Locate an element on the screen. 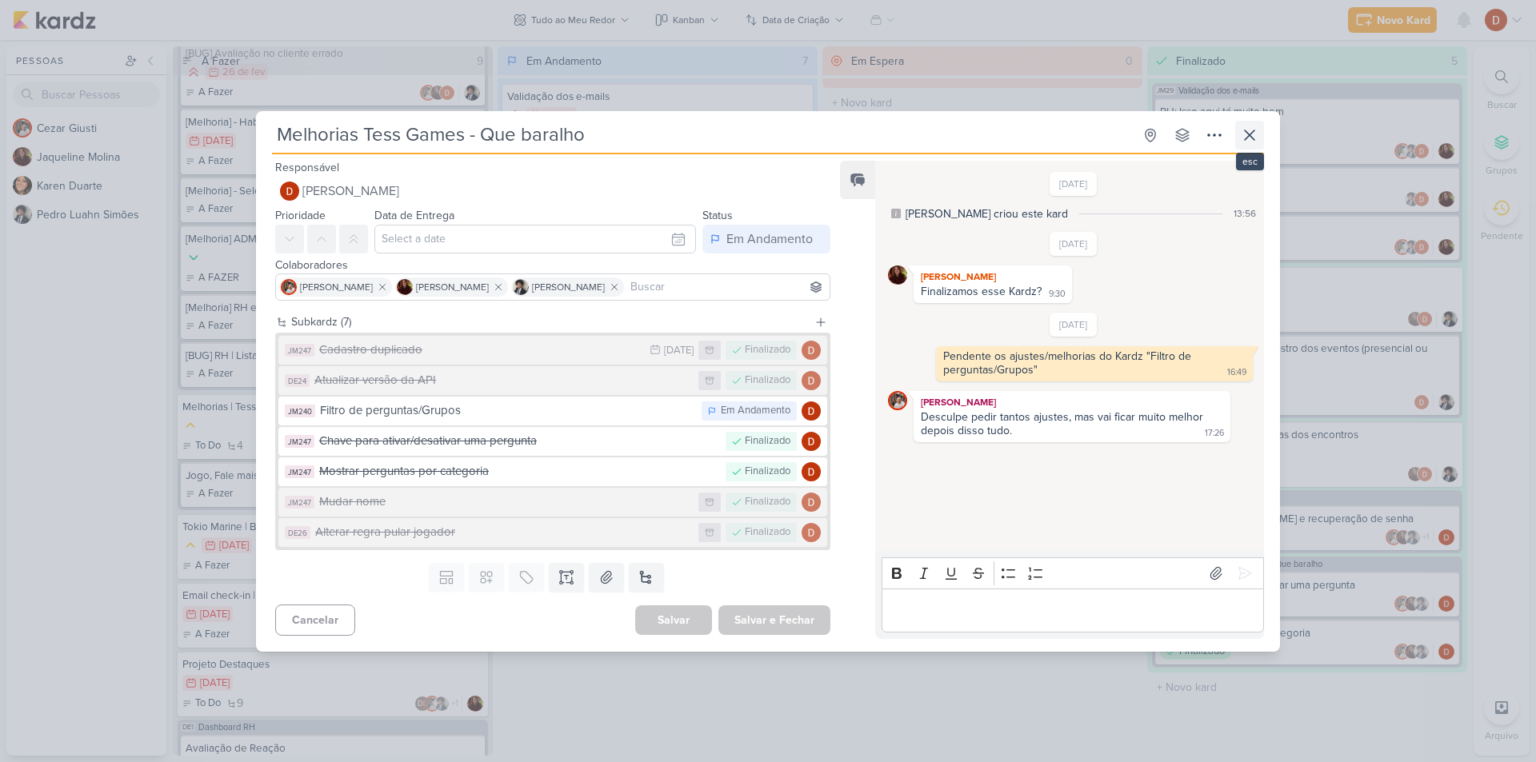 This screenshot has height=762, width=1536. div: esc is located at coordinates (1250, 162).